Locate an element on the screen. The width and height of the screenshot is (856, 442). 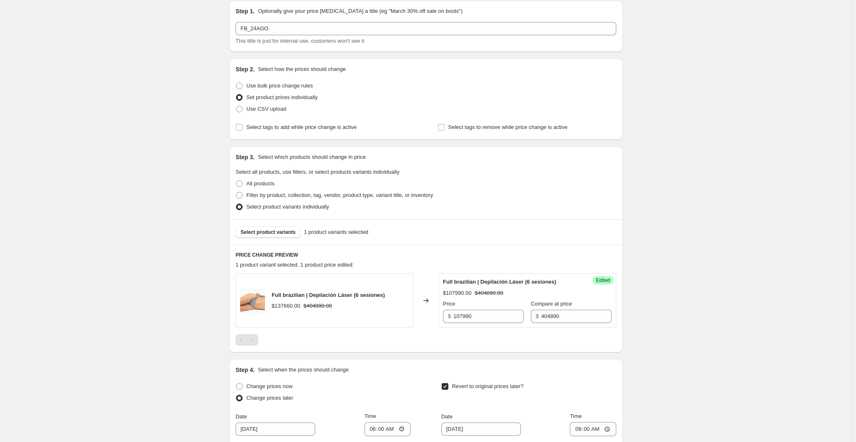
span: Set product prices individually is located at coordinates (282, 97).